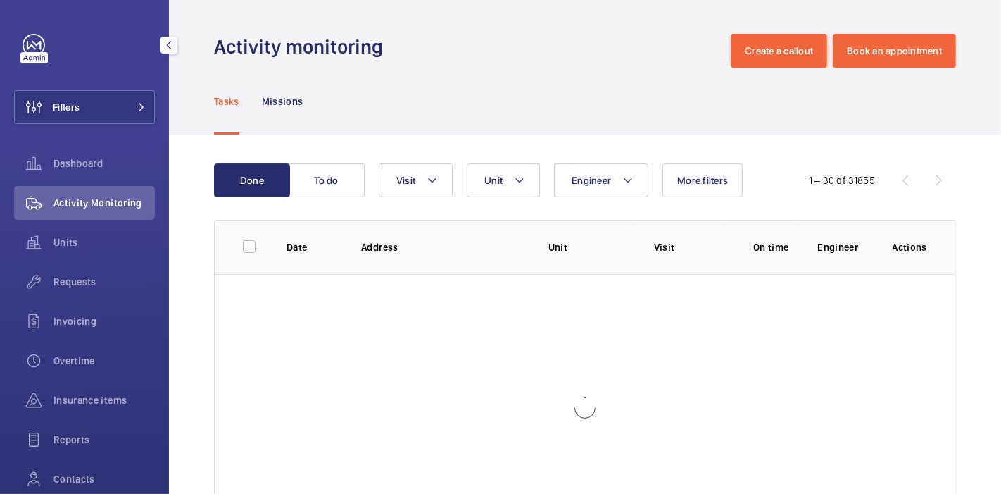 The height and width of the screenshot is (494, 1001). I want to click on p: On time, so click(771, 247).